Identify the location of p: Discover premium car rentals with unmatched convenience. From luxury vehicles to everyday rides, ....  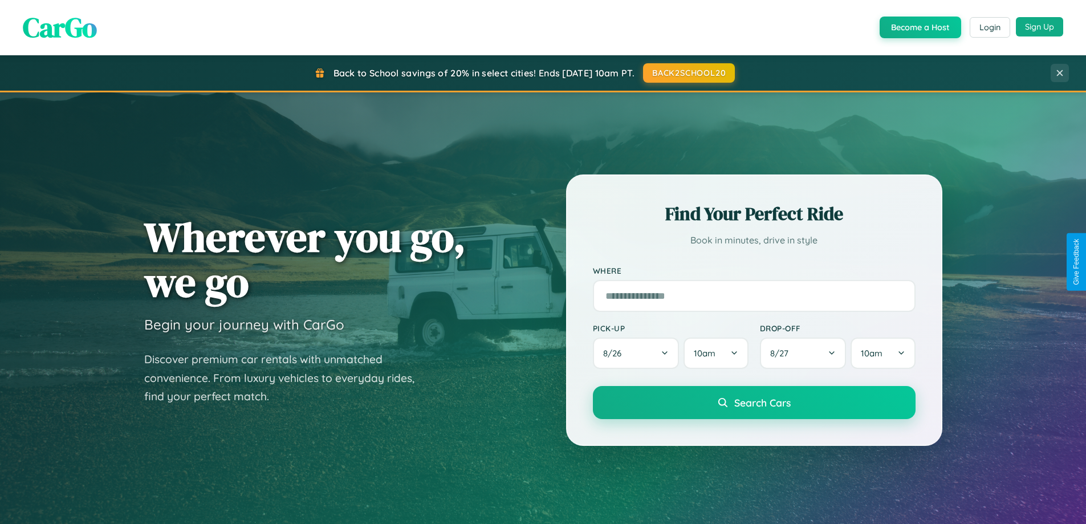
(287, 378).